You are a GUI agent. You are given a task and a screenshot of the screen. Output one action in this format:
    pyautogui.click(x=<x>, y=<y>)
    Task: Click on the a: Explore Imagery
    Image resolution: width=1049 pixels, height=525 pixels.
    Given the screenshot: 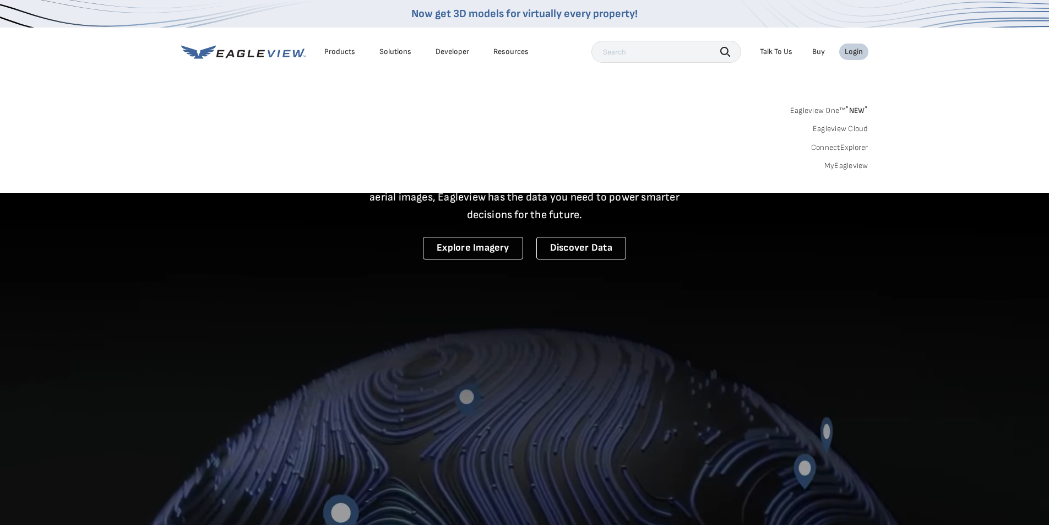 What is the action you would take?
    pyautogui.click(x=473, y=248)
    